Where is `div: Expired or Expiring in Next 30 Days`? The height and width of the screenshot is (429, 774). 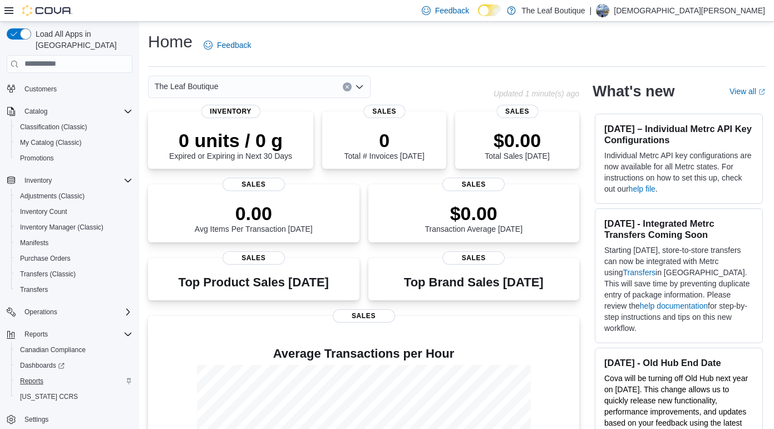 div: Expired or Expiring in Next 30 Days is located at coordinates (230, 145).